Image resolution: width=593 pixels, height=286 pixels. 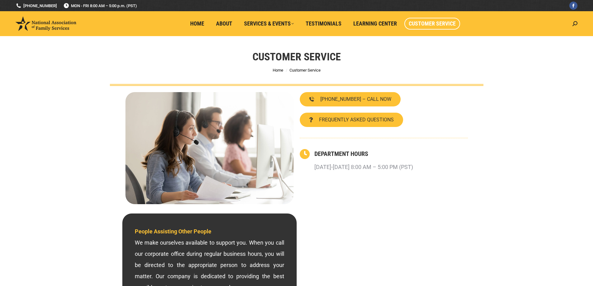 I want to click on img: Contact National Association of Family Services, so click(x=209, y=148).